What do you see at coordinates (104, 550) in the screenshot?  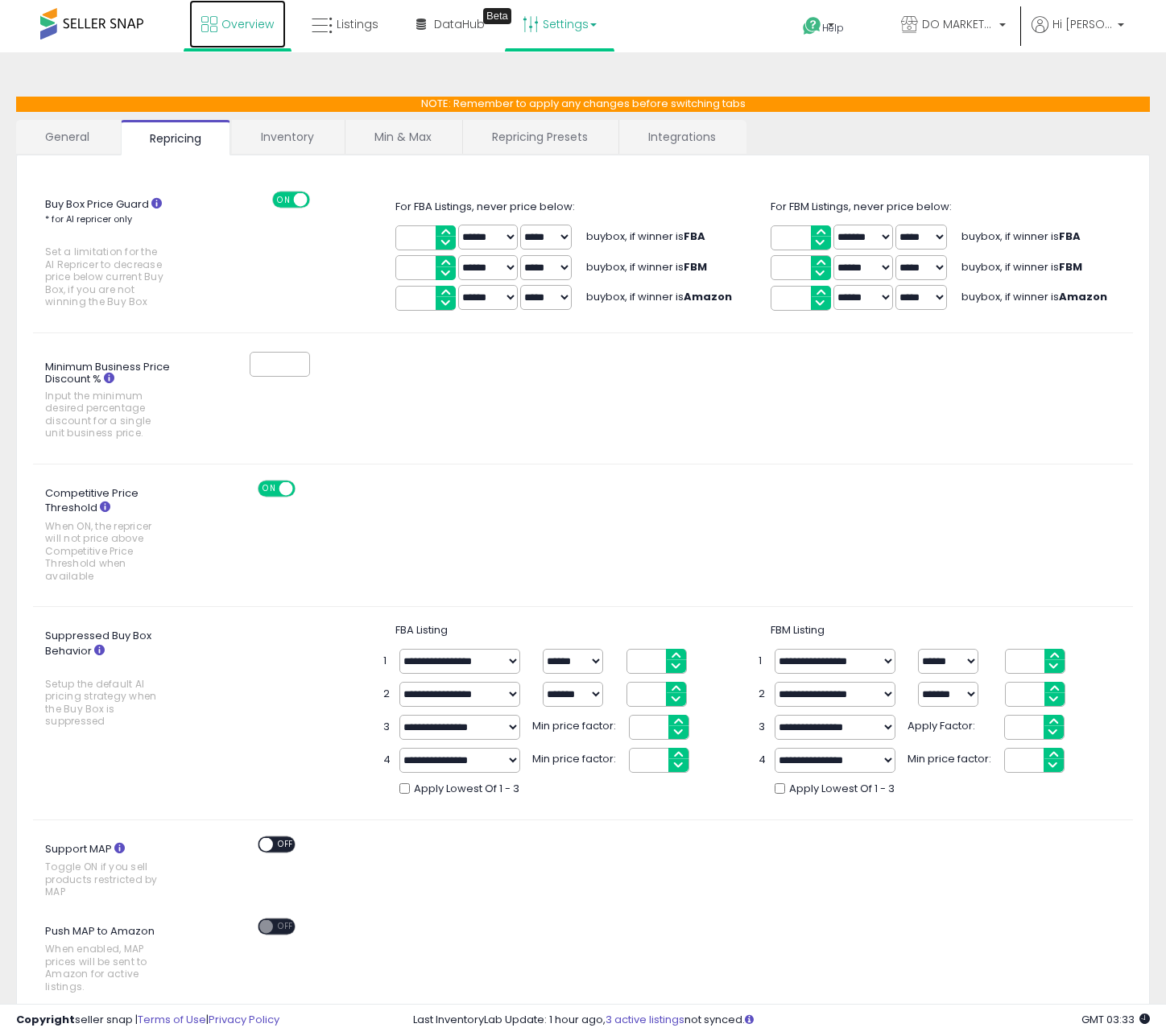 I see `span: When ON, the repricer will not price above Competitive Price Threshold when available` at bounding box center [104, 550].